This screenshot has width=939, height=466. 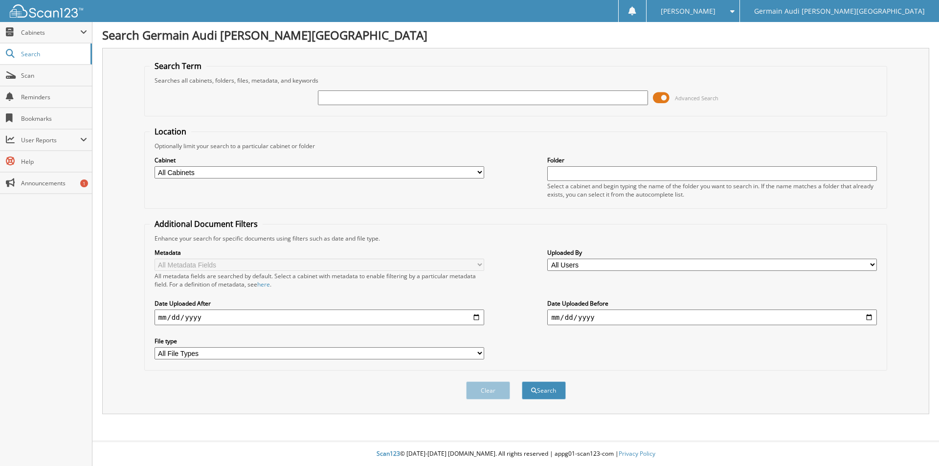 I want to click on input: end, so click(x=712, y=317).